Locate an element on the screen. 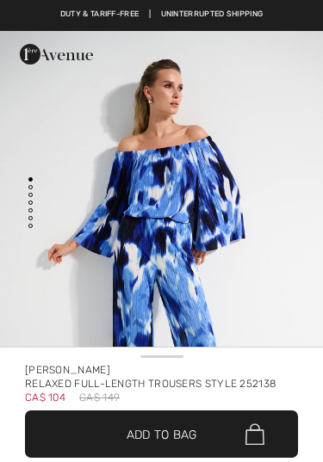  img: 1ère Avenue is located at coordinates (56, 54).